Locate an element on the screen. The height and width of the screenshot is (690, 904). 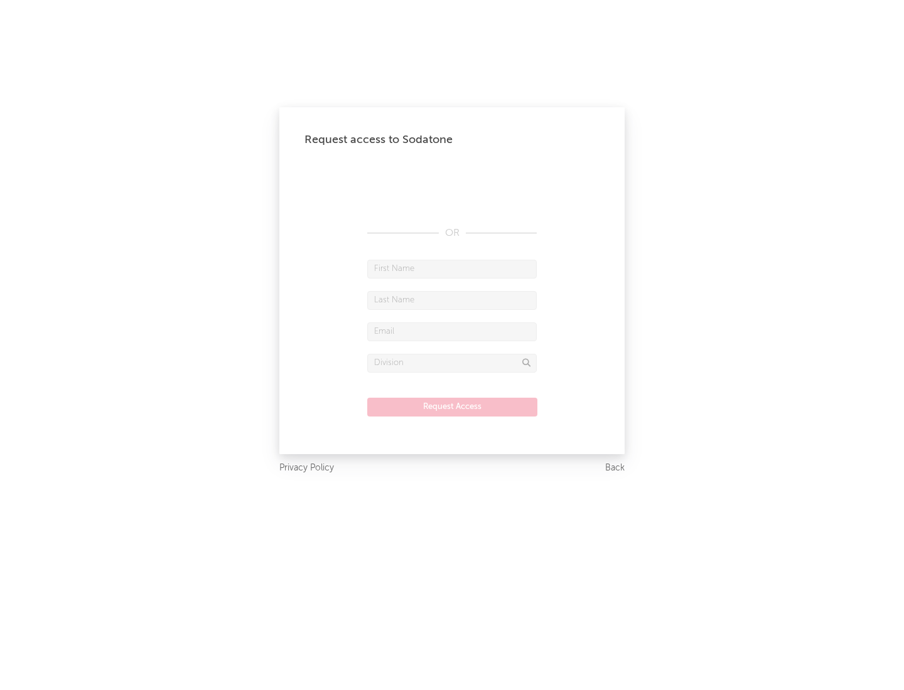
input: Last Name is located at coordinates (452, 301).